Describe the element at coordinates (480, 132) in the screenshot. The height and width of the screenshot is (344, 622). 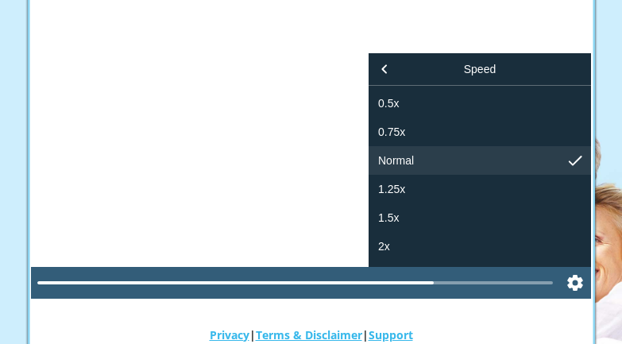
I see `button: 0.75x` at that location.